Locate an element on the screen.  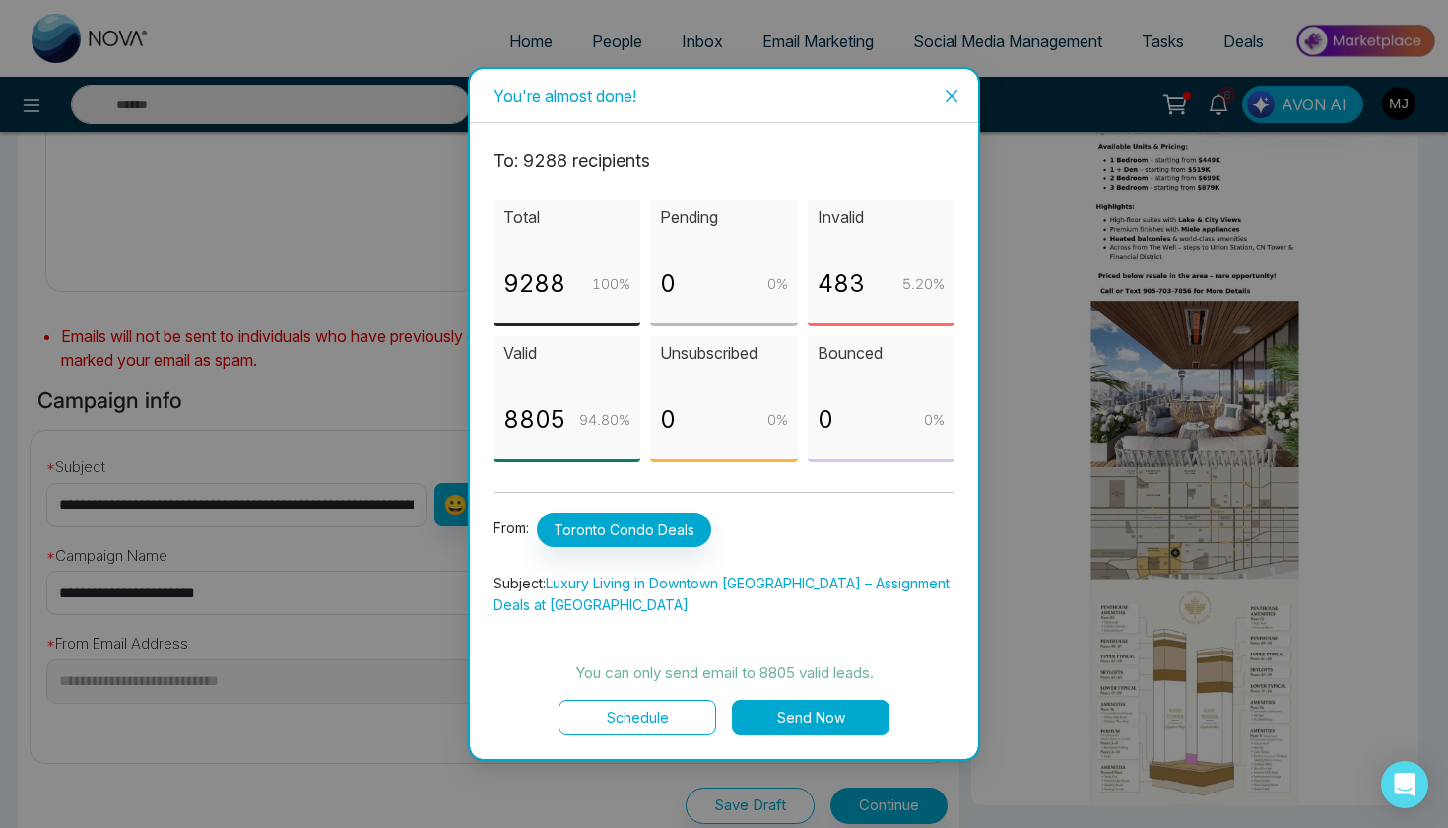
p: Valid is located at coordinates (567, 353).